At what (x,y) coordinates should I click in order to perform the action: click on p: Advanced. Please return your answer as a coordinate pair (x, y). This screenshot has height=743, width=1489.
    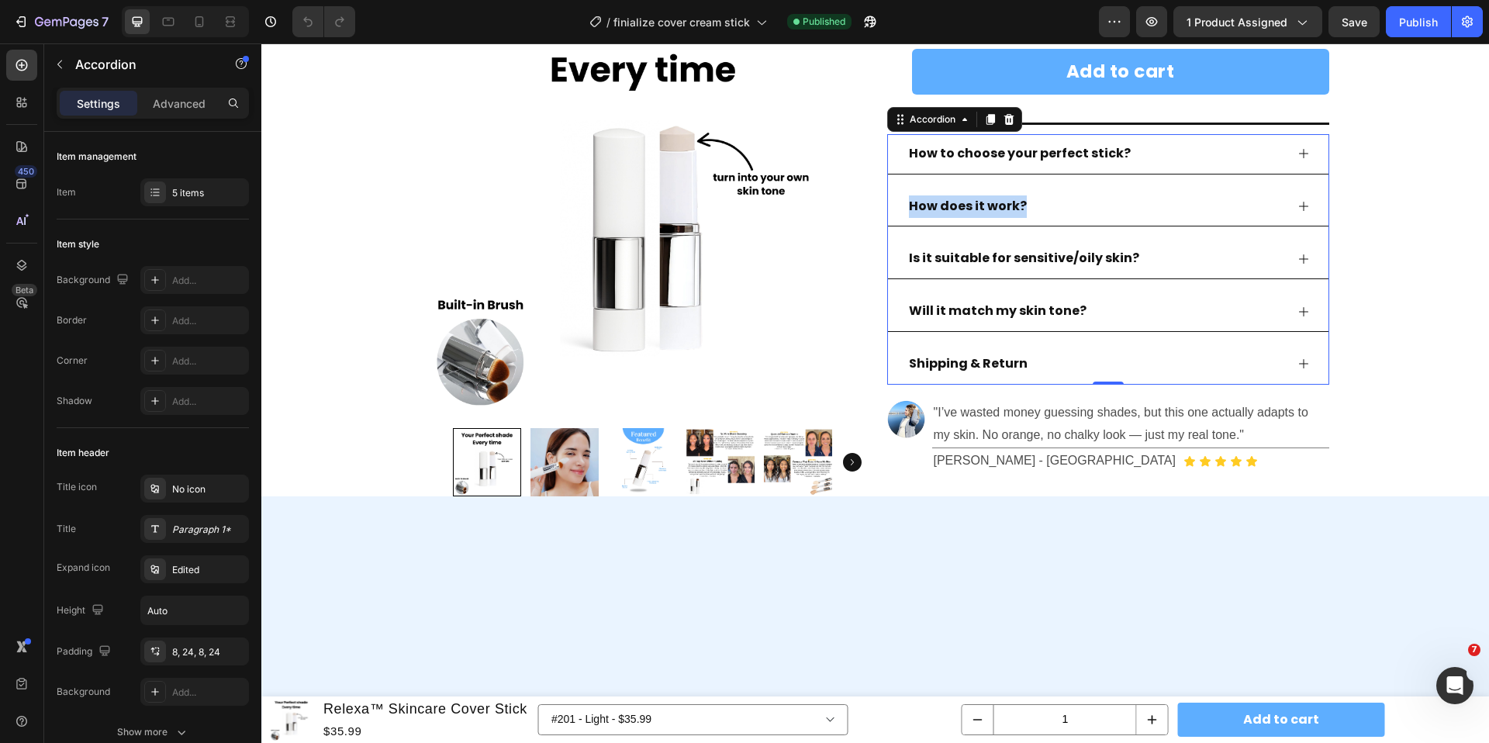
    Looking at the image, I should click on (179, 103).